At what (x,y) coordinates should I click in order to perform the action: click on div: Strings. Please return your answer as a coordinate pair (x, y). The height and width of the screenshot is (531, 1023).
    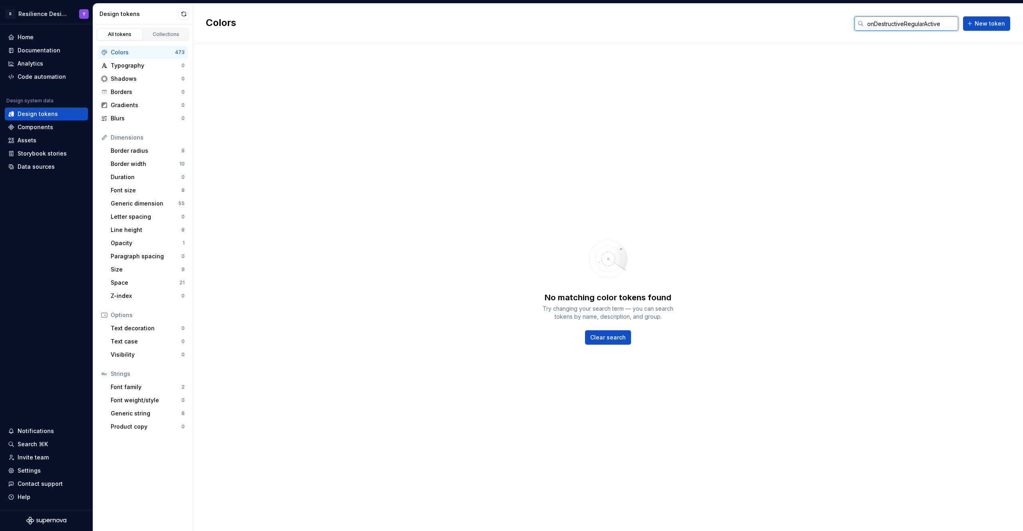
    Looking at the image, I should click on (147, 374).